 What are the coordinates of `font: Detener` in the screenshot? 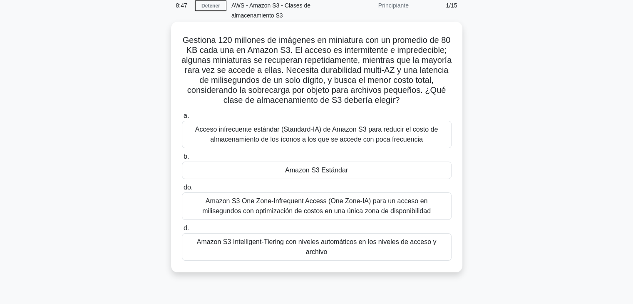 It's located at (210, 6).